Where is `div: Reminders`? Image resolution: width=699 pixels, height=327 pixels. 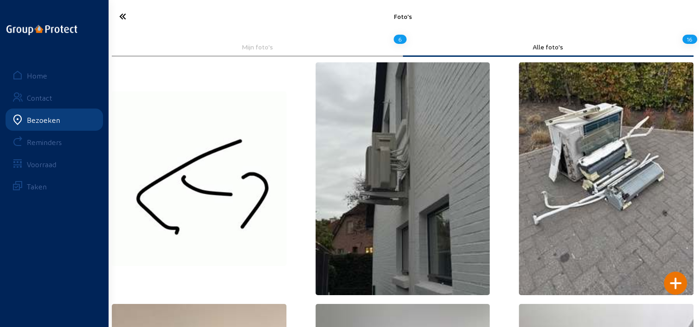 div: Reminders is located at coordinates (44, 142).